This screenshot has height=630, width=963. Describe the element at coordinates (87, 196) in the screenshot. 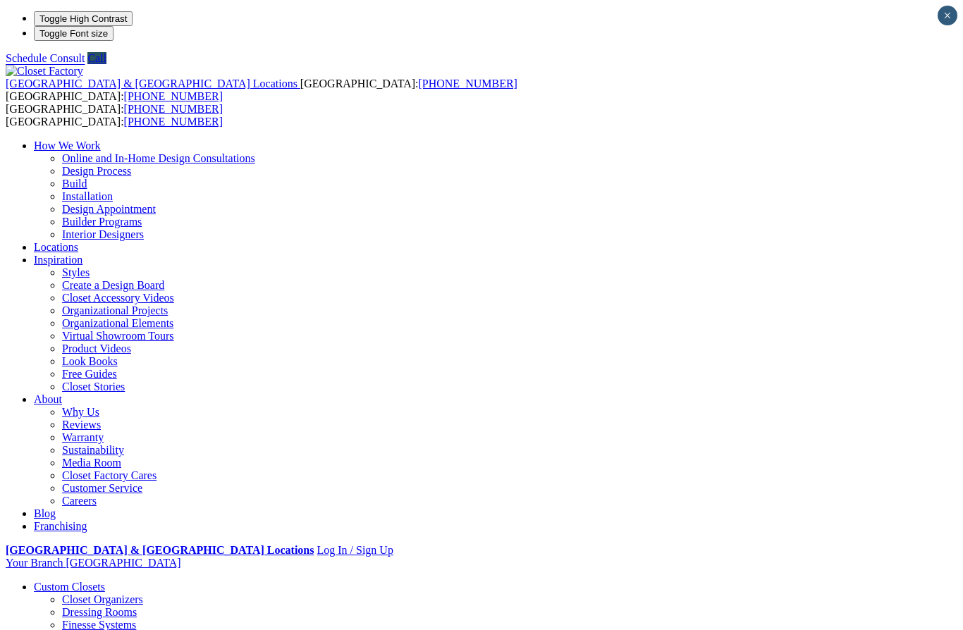

I see `a: Installation` at that location.